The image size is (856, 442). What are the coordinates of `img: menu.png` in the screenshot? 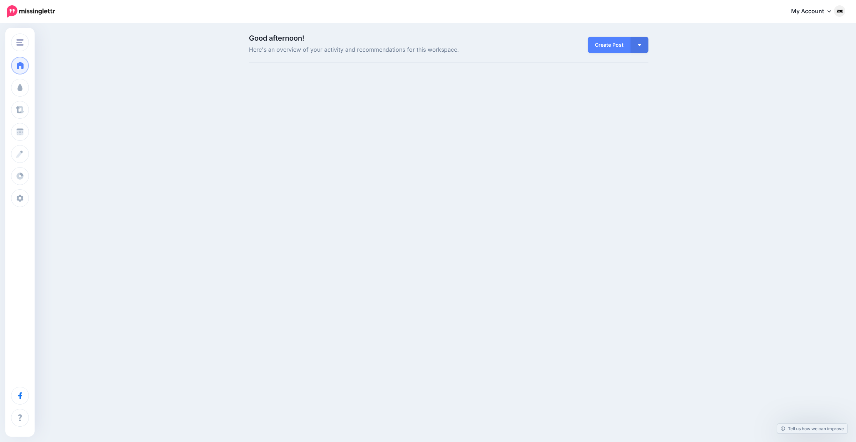 It's located at (20, 42).